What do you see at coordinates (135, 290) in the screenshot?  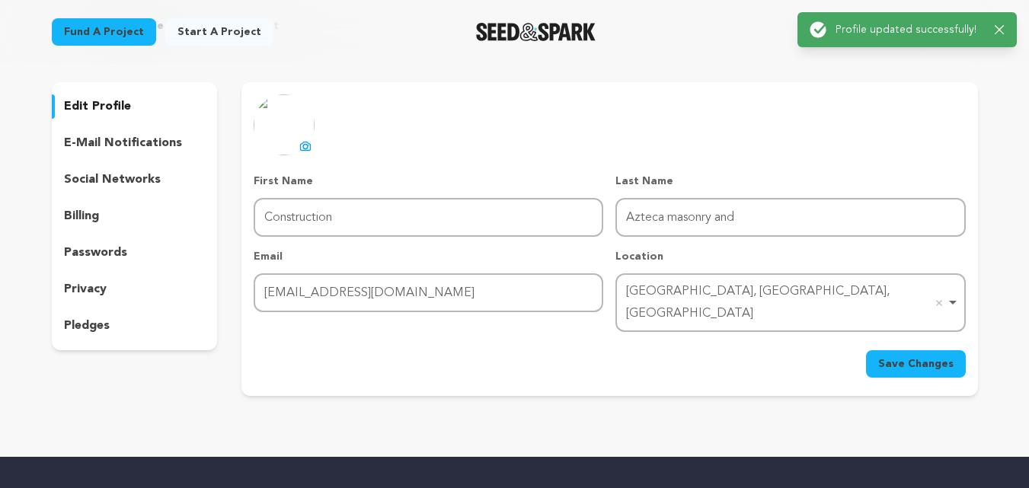 I see `button: privacy` at bounding box center [135, 290].